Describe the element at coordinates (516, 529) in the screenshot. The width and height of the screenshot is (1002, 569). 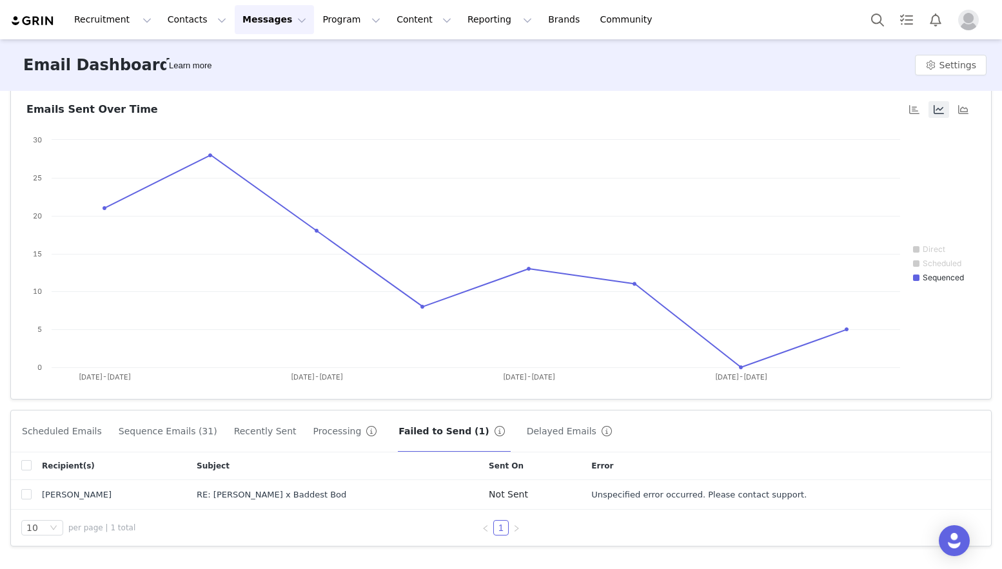
I see `i: icon: right` at that location.